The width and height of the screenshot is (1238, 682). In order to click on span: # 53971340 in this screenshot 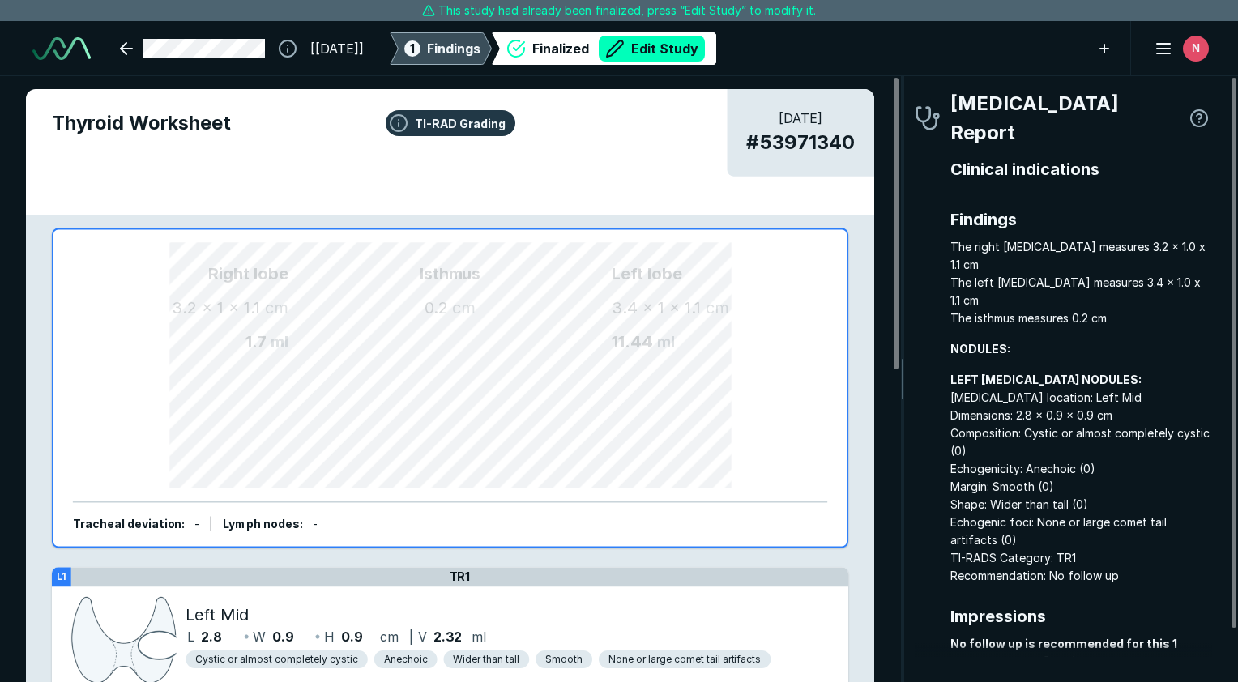, I will do `click(800, 143)`.